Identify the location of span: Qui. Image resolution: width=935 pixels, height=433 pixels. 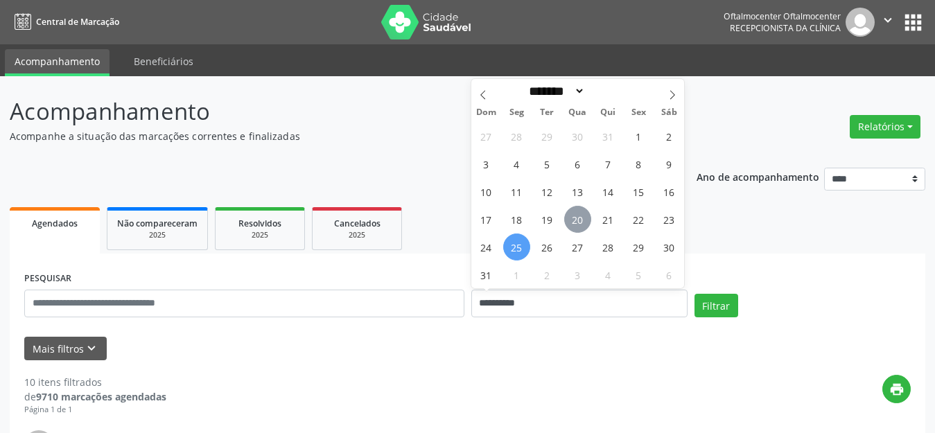
(608, 112).